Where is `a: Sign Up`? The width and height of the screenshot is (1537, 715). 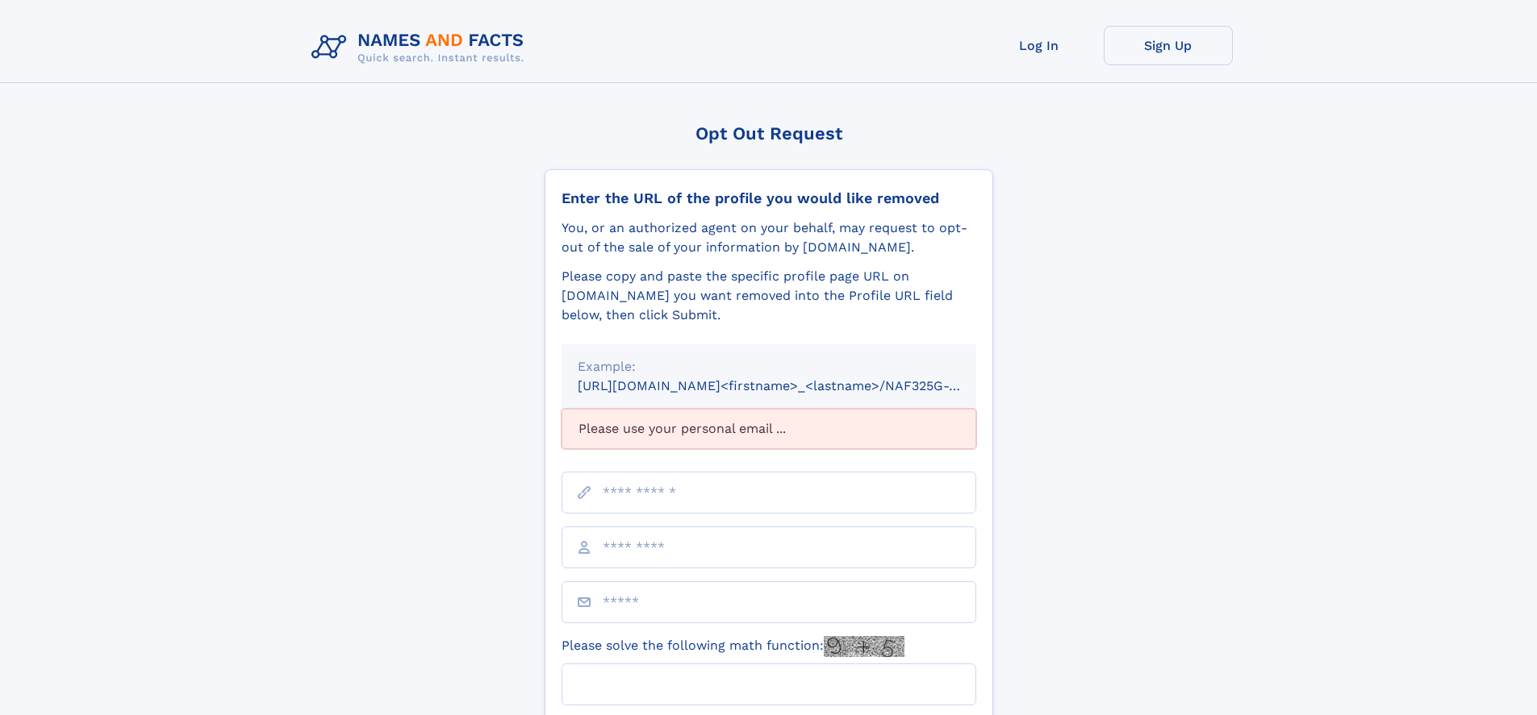 a: Sign Up is located at coordinates (1168, 45).